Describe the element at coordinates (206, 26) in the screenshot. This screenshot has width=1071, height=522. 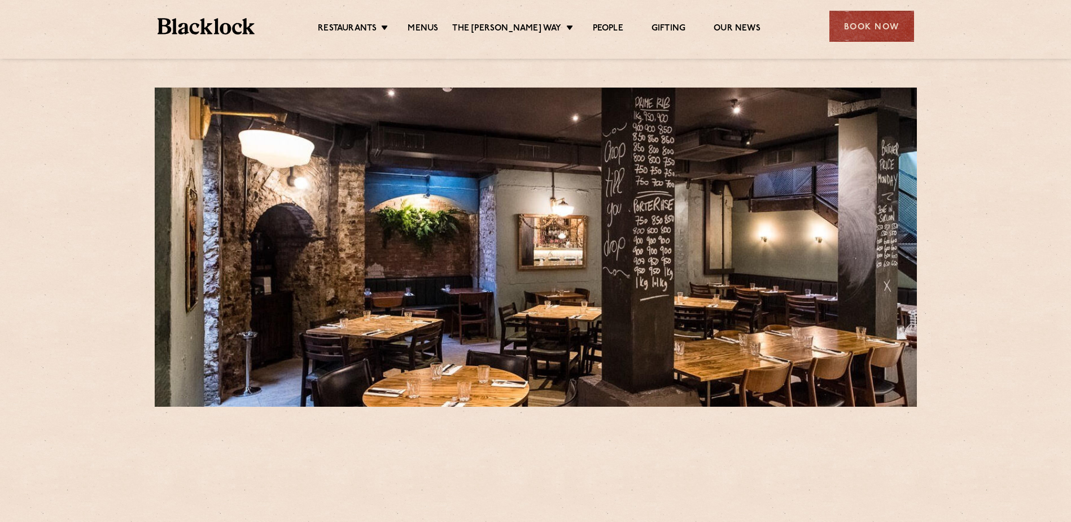
I see `img: BL_Textured_Logo-footer-cropped.svg` at that location.